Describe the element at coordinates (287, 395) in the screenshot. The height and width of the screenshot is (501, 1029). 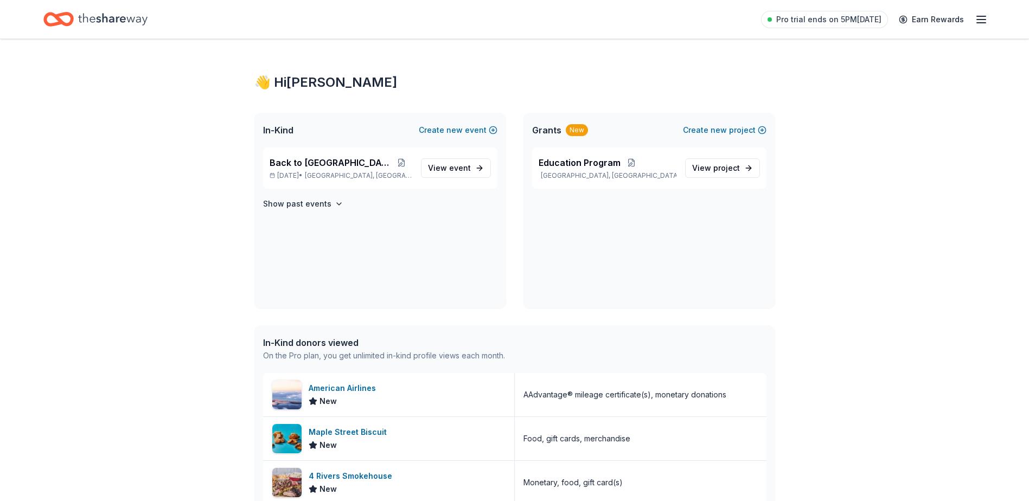
I see `img: Image for American Airlines` at that location.